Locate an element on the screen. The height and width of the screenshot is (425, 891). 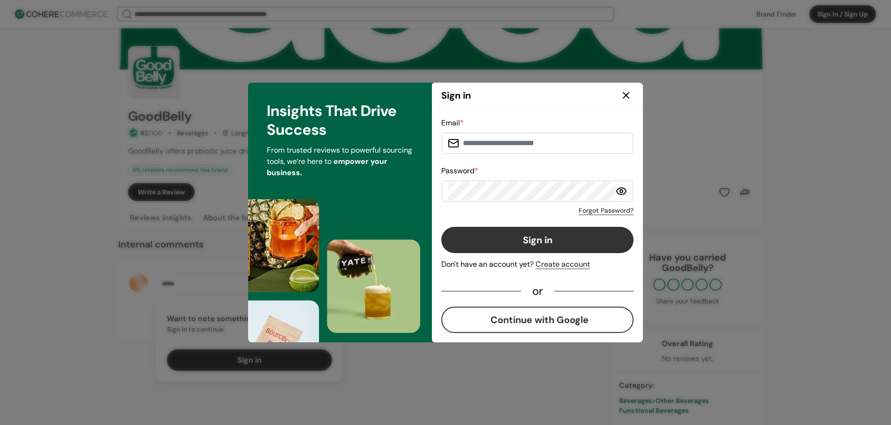
button: Sign in is located at coordinates (538, 240).